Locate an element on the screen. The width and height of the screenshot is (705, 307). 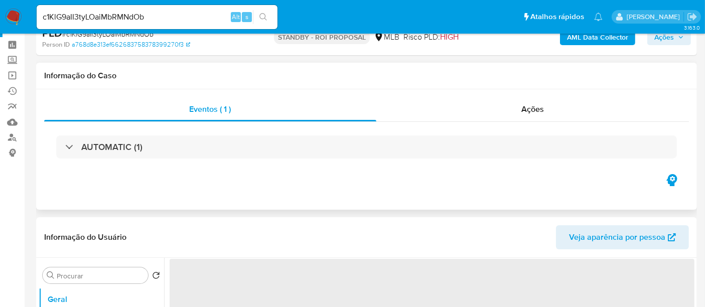
span: Eventos ( 1 ) is located at coordinates (210, 109).